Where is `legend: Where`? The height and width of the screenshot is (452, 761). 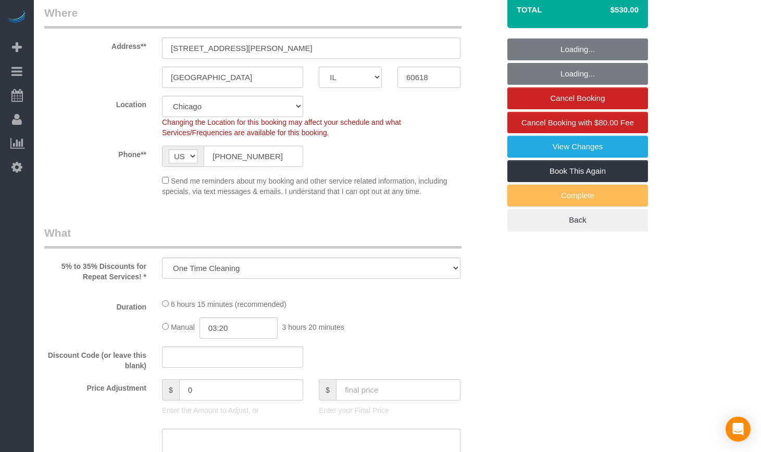
legend: Where is located at coordinates (252, 17).